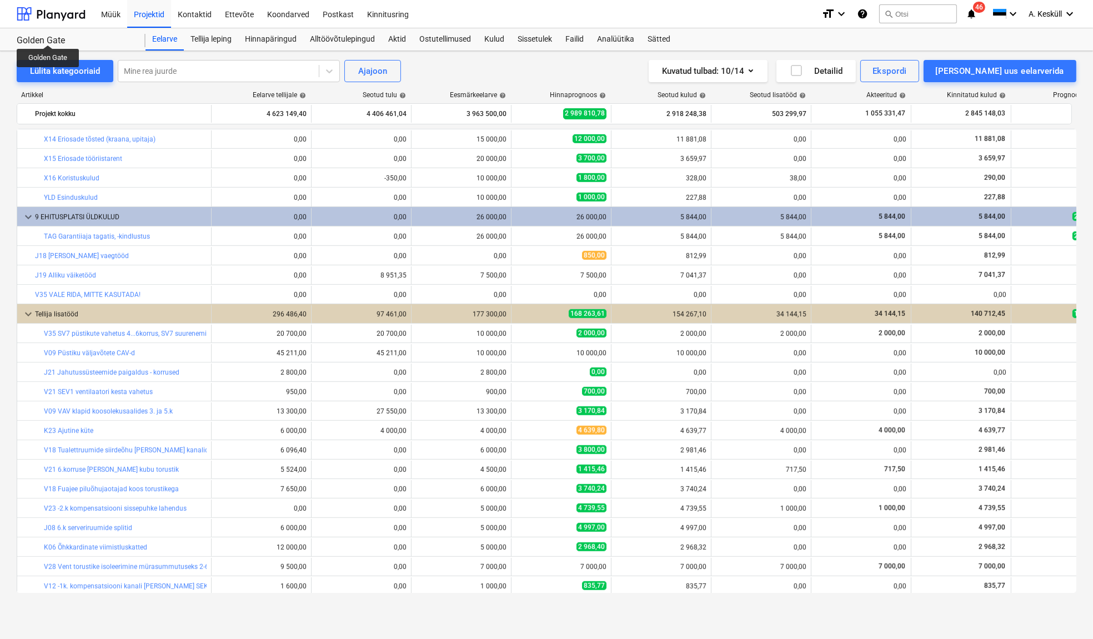 This screenshot has width=1093, height=639. Describe the element at coordinates (591, 547) in the screenshot. I see `span: 2 968,40` at that location.